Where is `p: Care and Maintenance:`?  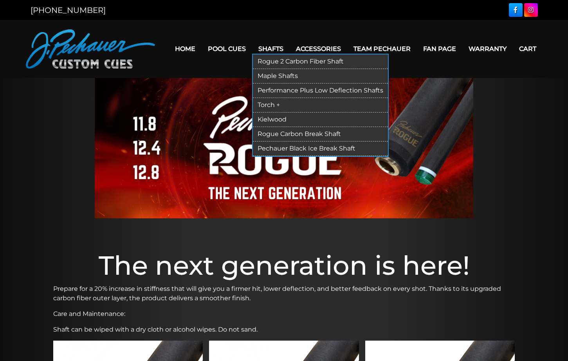
p: Care and Maintenance: is located at coordinates (284, 314).